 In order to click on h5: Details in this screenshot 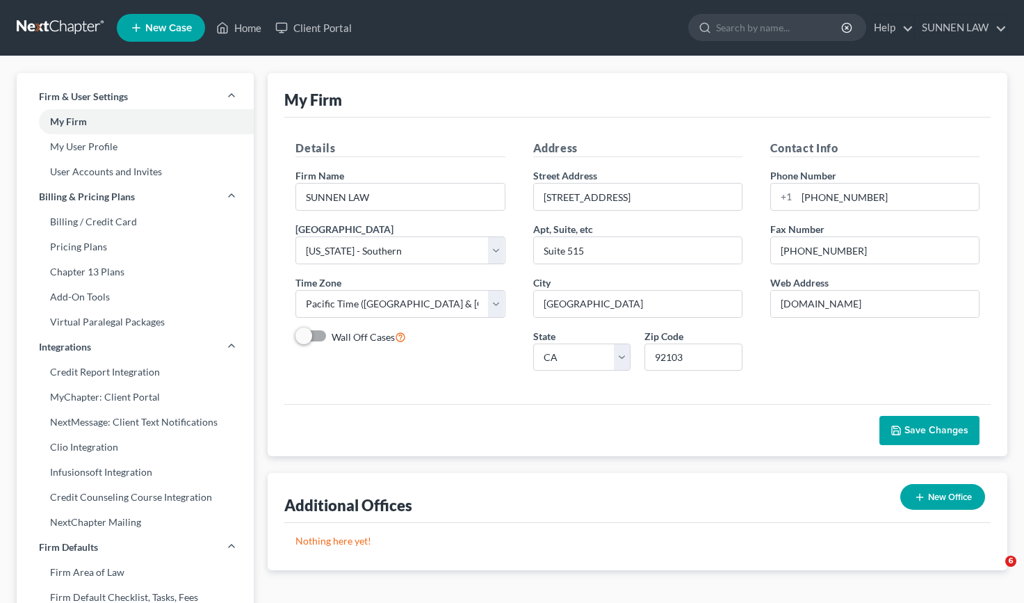, I will do `click(400, 148)`.